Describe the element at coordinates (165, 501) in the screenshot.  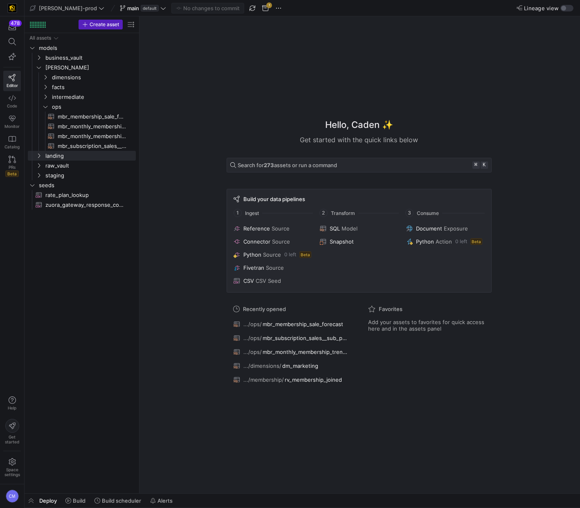
I see `span: Alerts` at that location.